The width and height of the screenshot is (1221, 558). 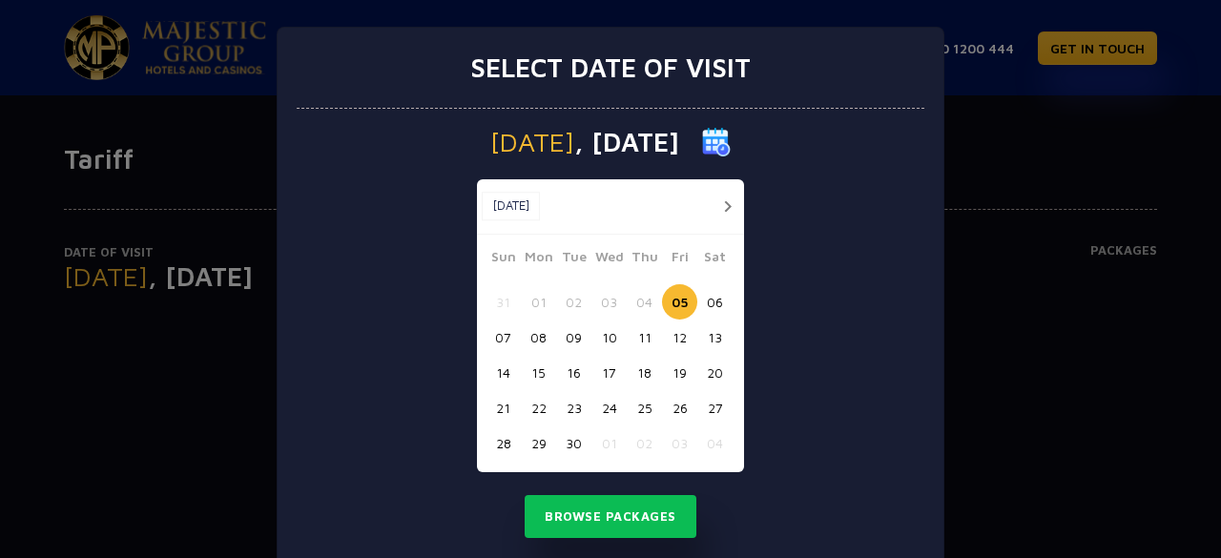 What do you see at coordinates (644, 407) in the screenshot?
I see `button: 25` at bounding box center [644, 407].